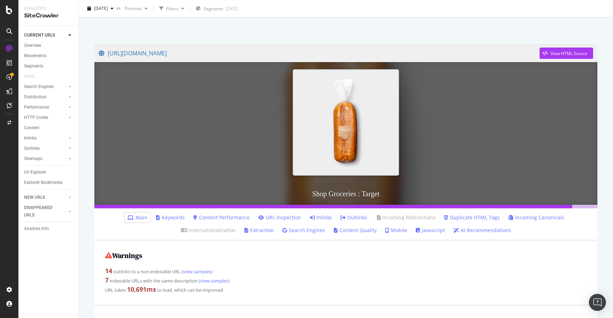  I want to click on div: NEW URLS, so click(34, 197).